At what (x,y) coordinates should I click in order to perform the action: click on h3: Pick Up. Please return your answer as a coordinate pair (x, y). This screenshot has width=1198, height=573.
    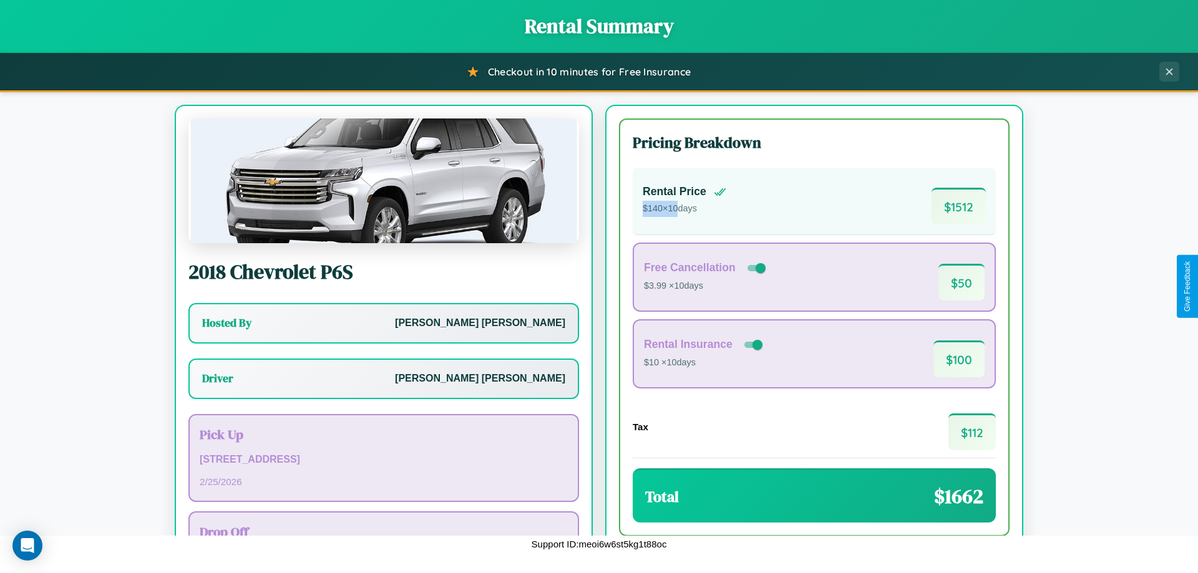
    Looking at the image, I should click on (384, 434).